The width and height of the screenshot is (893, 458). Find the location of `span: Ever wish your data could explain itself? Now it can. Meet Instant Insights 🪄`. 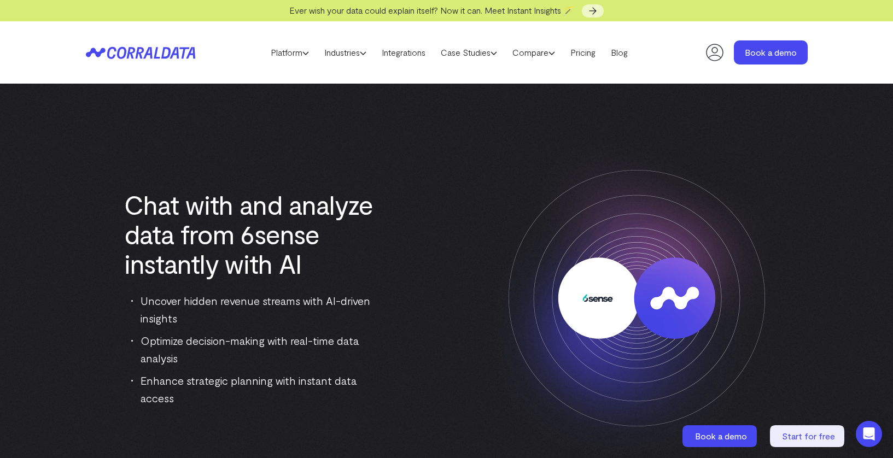

span: Ever wish your data could explain itself? Now it can. Meet Instant Insights 🪄 is located at coordinates (432, 10).